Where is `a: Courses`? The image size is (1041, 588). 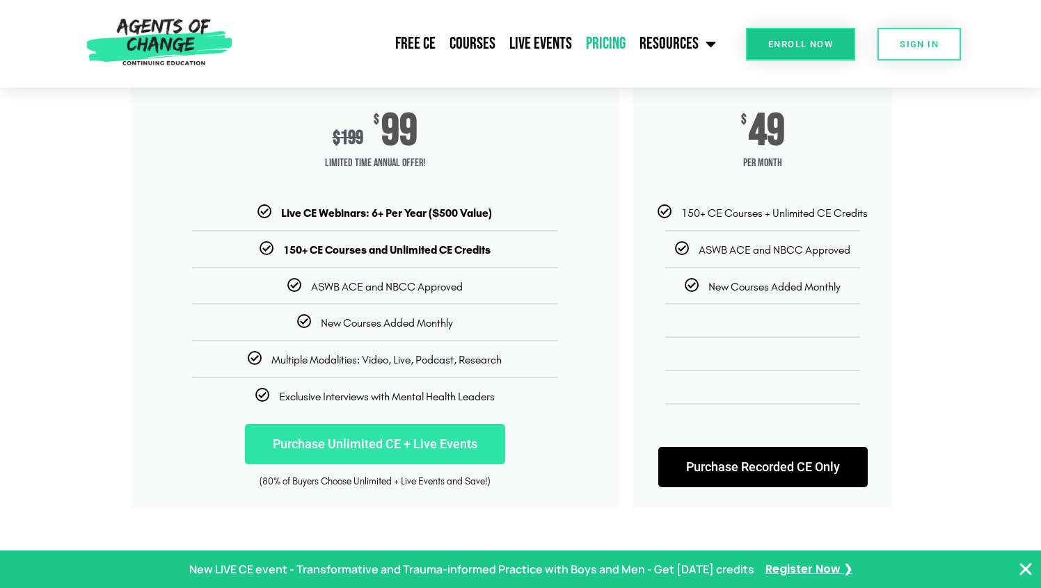
a: Courses is located at coordinates (472, 44).